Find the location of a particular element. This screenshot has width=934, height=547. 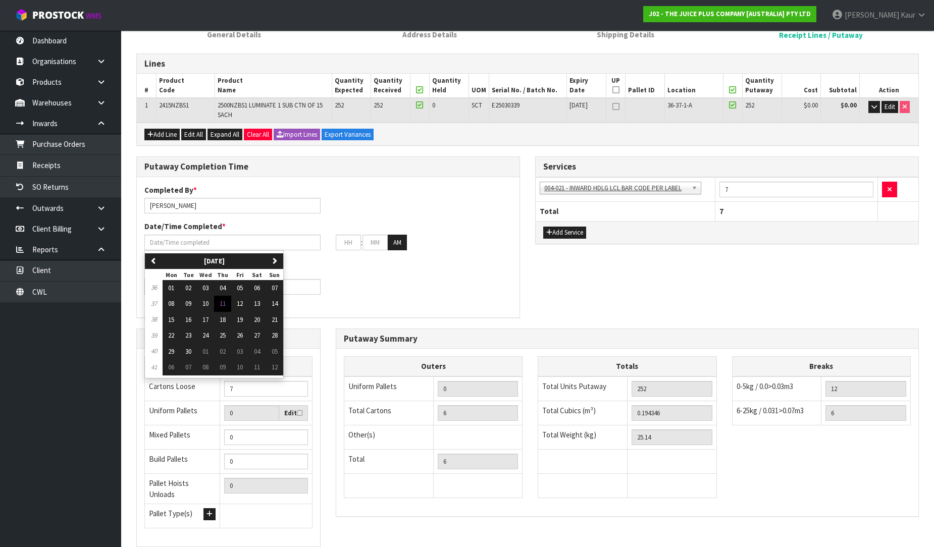

span: 10 is located at coordinates (205, 303).